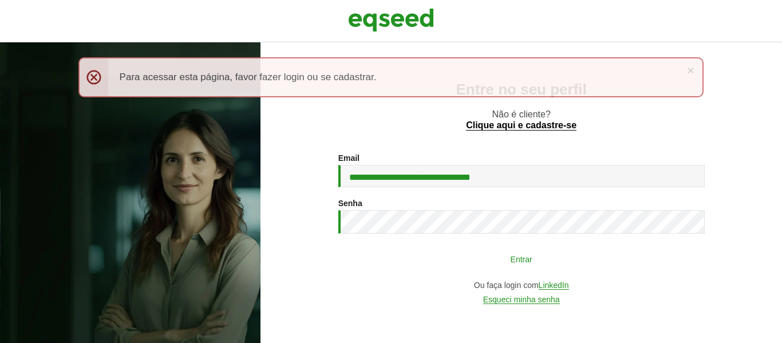 The height and width of the screenshot is (343, 782). Describe the element at coordinates (350, 203) in the screenshot. I see `label: Senha` at that location.